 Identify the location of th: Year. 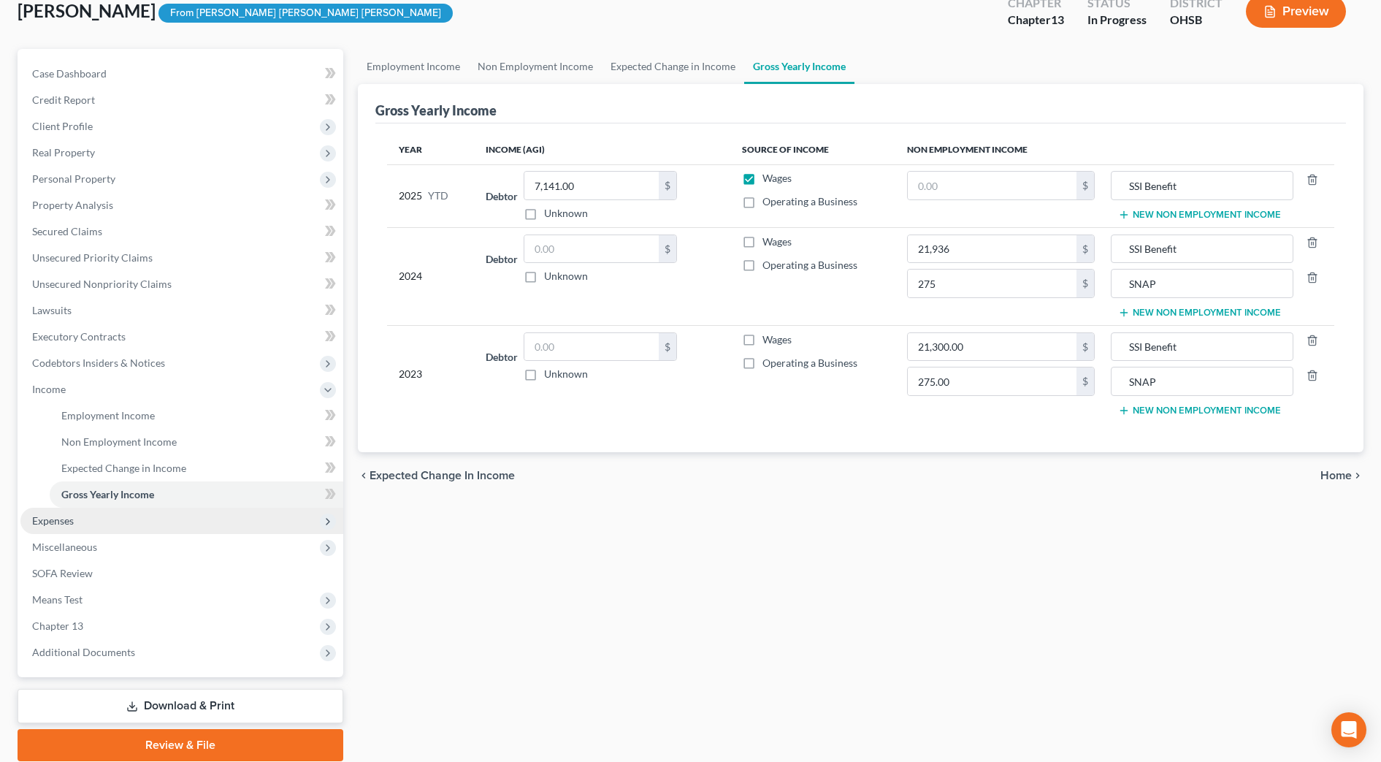
(430, 150).